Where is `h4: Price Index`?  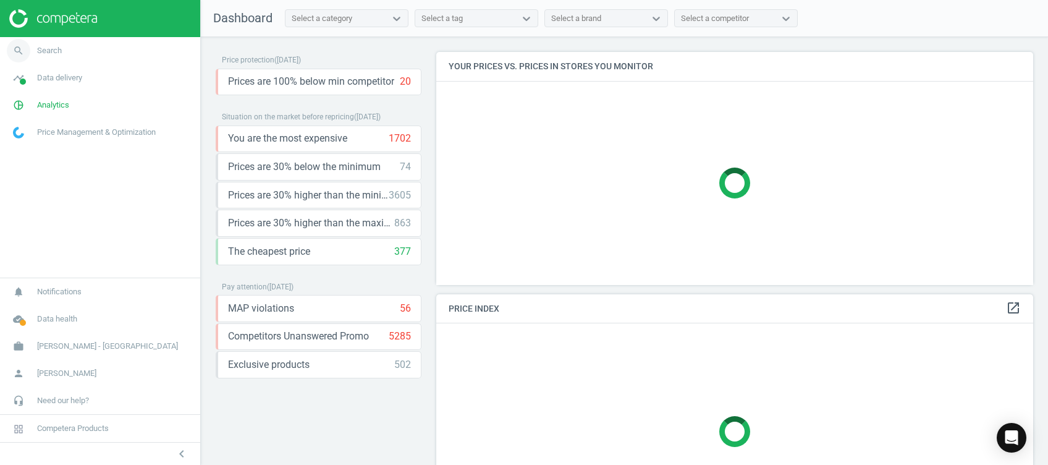 h4: Price Index is located at coordinates (735, 308).